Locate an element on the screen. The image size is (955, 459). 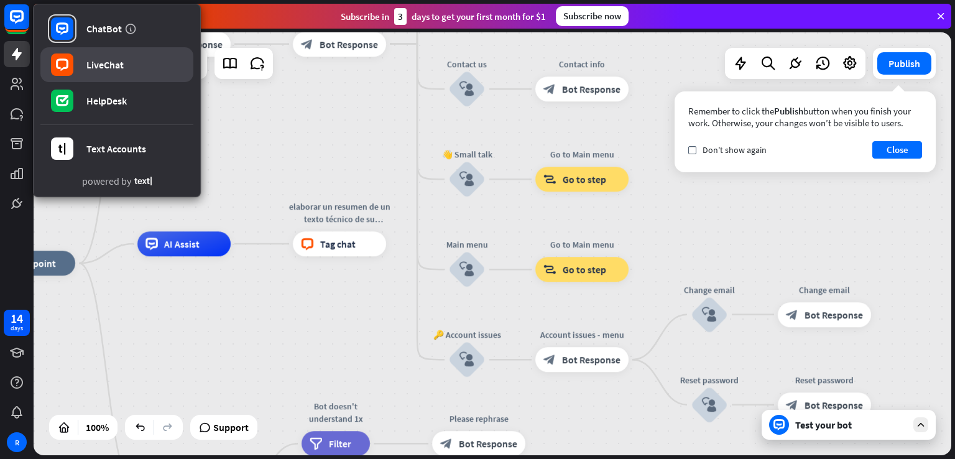
div: 14 is located at coordinates (17, 318).